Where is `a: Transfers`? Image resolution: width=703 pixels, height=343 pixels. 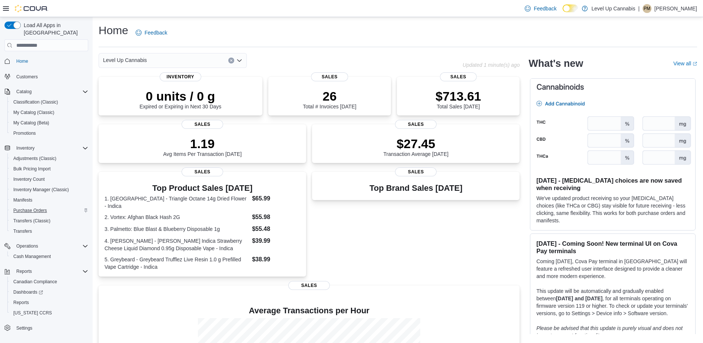
a: Transfers is located at coordinates (23, 231).